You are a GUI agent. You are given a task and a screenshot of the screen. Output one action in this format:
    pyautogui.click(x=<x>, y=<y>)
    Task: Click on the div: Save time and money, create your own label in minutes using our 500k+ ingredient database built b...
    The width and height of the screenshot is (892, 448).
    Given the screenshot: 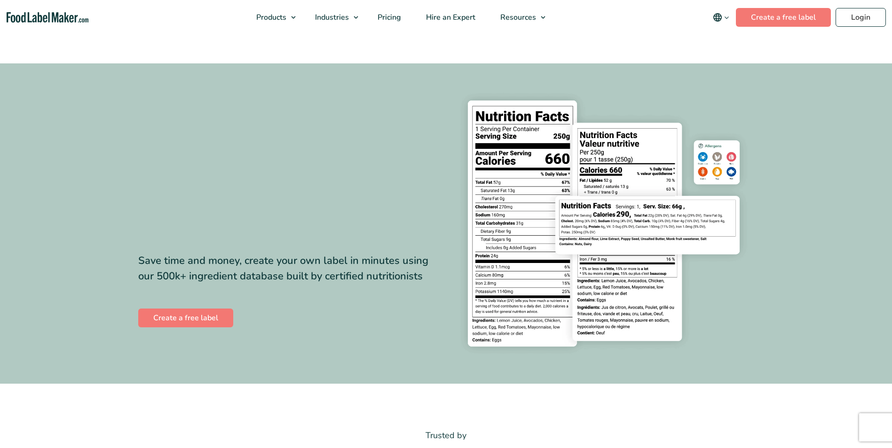 What is the action you would take?
    pyautogui.click(x=289, y=269)
    